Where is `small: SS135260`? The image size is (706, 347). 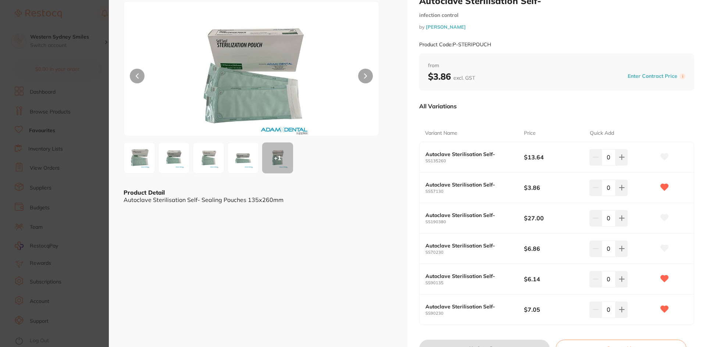
small: SS135260 is located at coordinates (474, 161).